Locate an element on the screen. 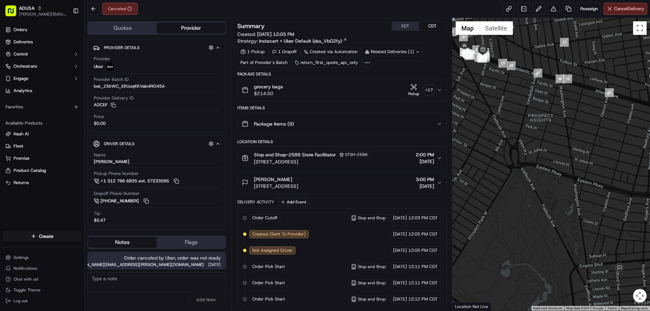 The height and width of the screenshot is (311, 650). span: ADUSA is located at coordinates (27, 8).